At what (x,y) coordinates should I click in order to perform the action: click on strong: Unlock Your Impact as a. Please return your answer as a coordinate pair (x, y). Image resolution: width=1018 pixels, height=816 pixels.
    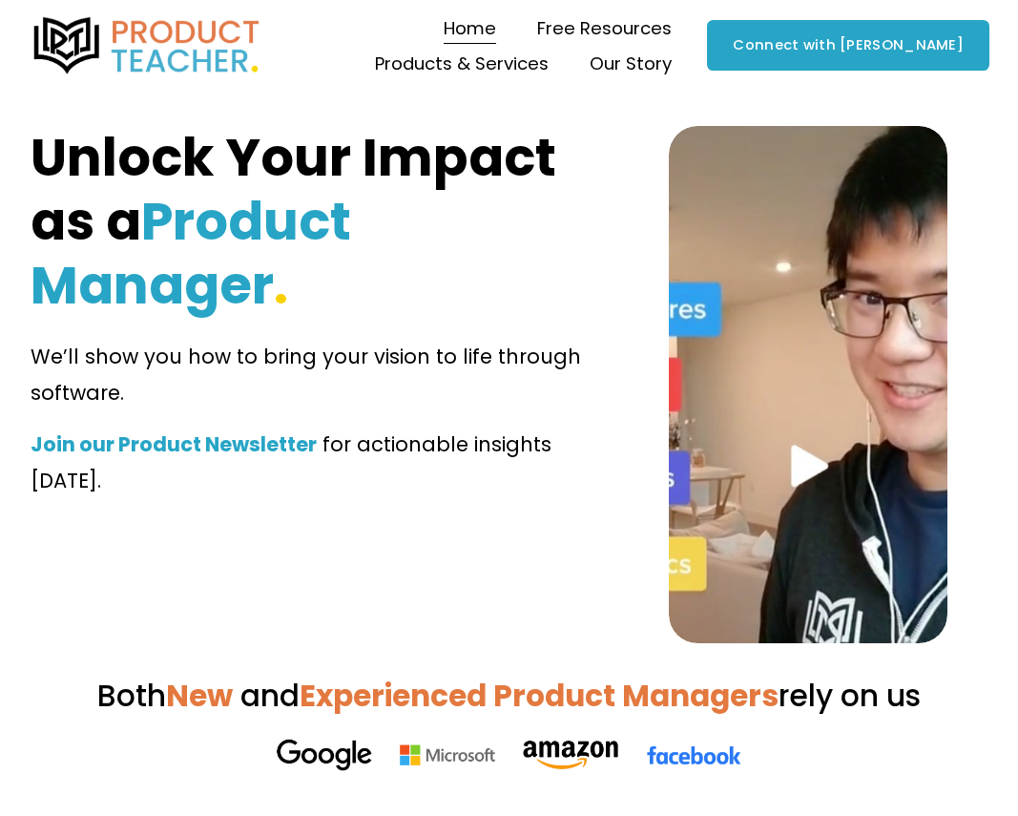
    Looking at the image, I should click on (299, 189).